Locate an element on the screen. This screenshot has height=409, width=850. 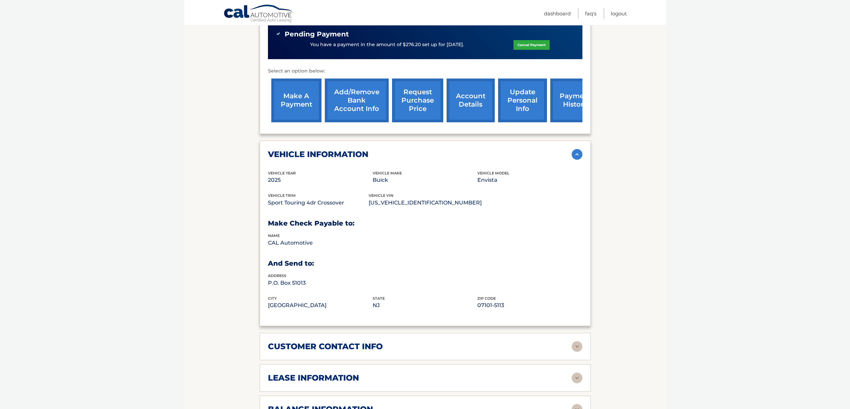
p: NJ is located at coordinates (425, 306).